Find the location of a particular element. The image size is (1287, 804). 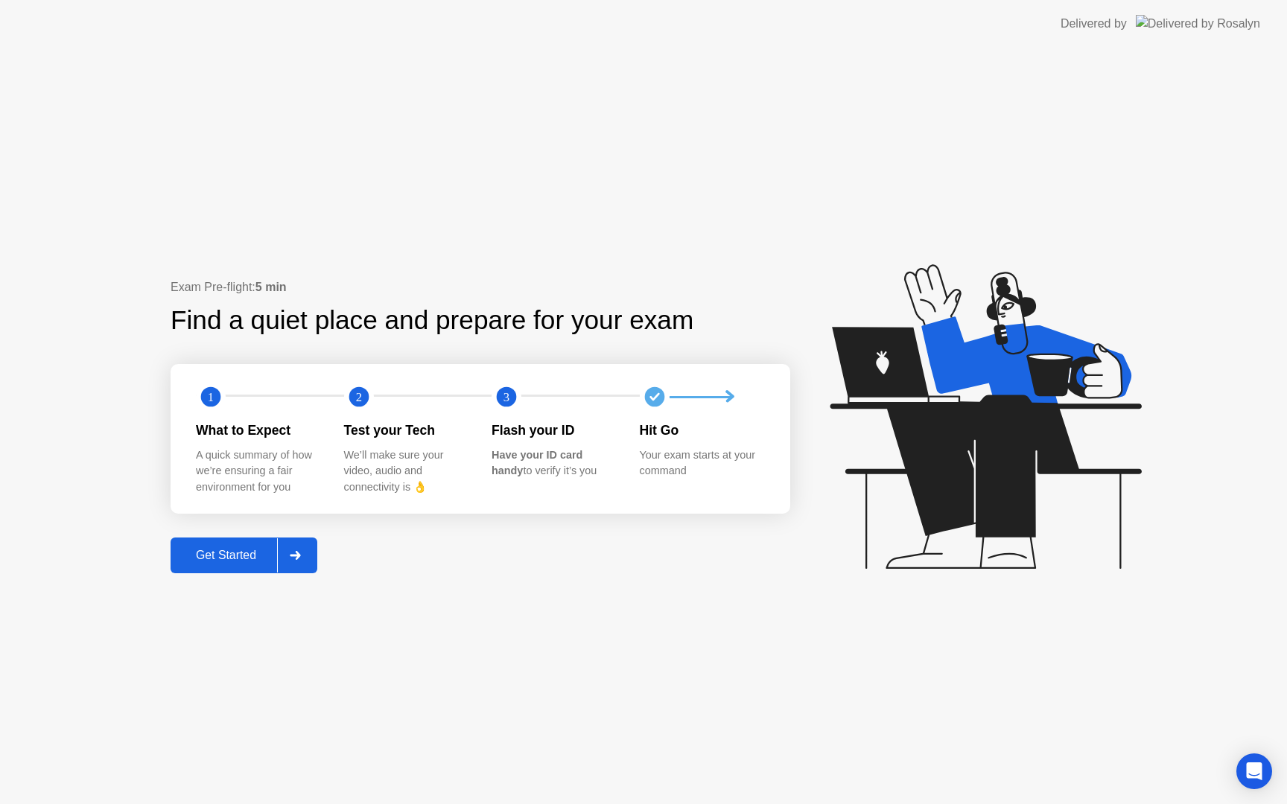

b: Have your ID card handy is located at coordinates (537, 463).